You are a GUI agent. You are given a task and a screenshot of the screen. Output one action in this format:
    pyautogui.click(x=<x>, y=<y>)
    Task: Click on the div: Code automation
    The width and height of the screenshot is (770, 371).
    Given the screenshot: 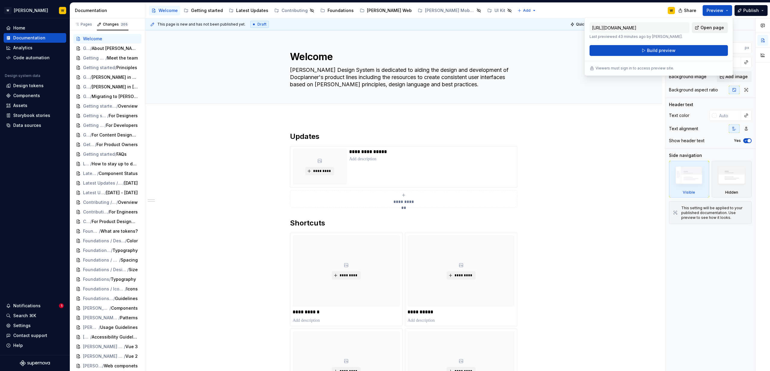 What is the action you would take?
    pyautogui.click(x=31, y=58)
    